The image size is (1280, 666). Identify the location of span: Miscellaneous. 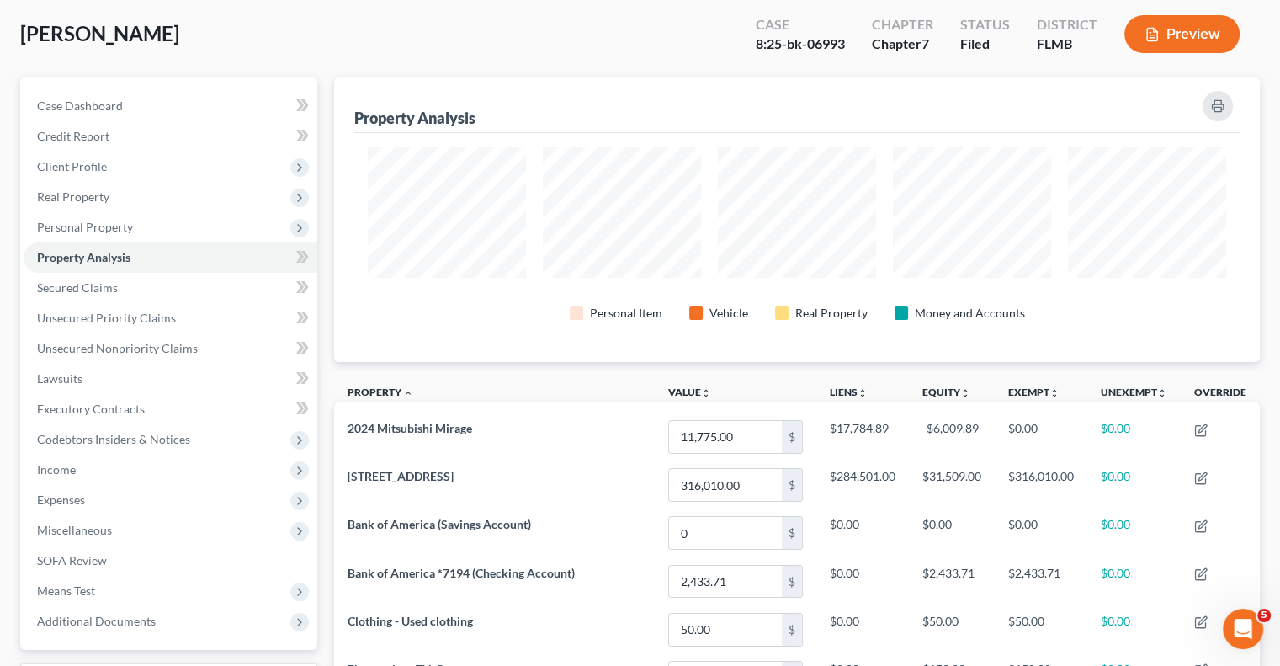
(74, 529).